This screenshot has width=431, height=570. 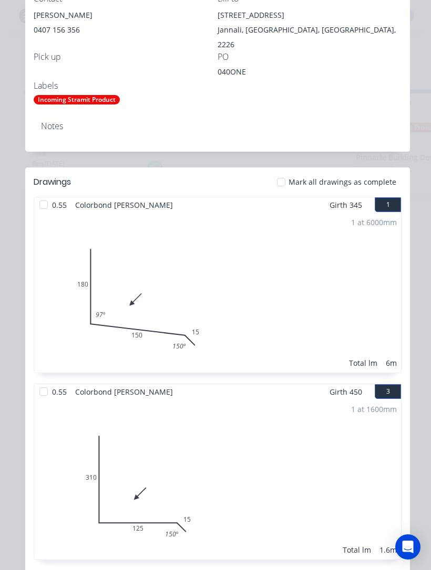 I want to click on span: Mark all drawings as complete, so click(x=342, y=182).